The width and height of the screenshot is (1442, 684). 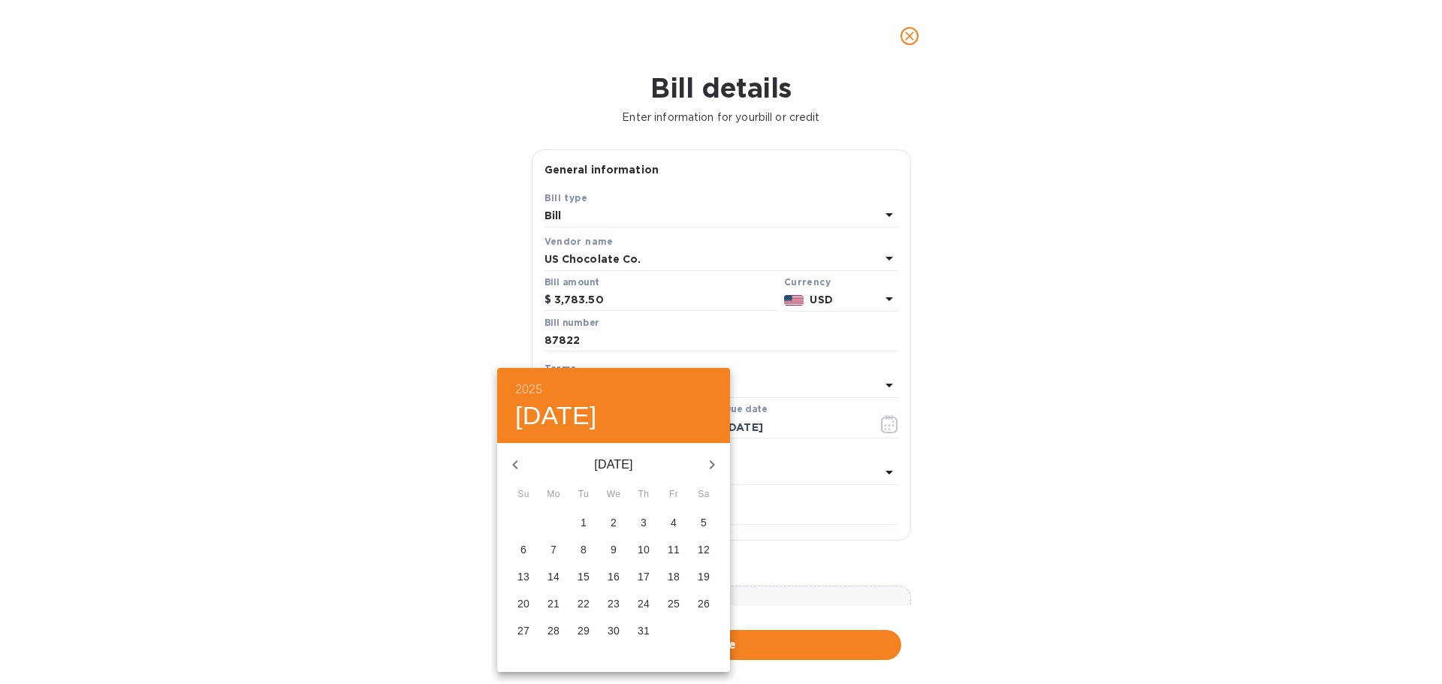 I want to click on p: 14, so click(x=554, y=577).